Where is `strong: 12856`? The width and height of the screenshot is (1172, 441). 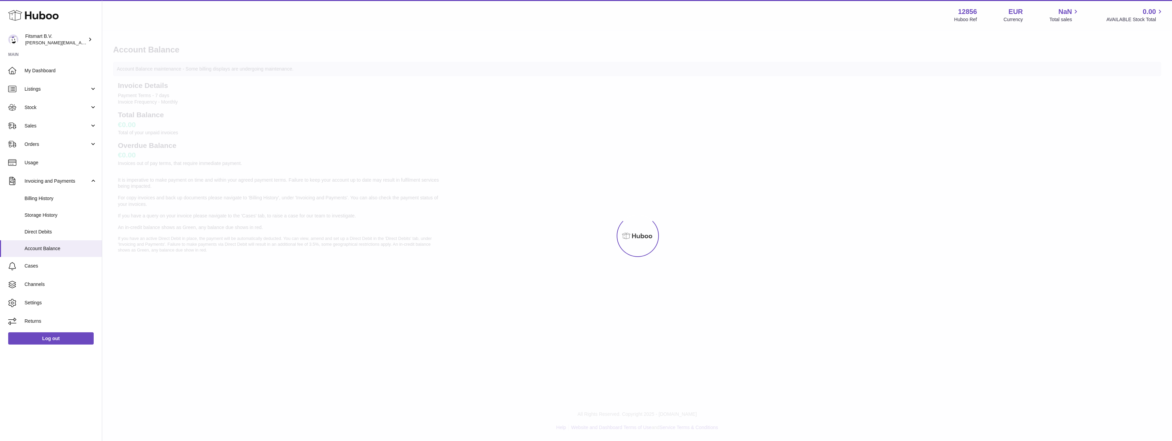 strong: 12856 is located at coordinates (968, 12).